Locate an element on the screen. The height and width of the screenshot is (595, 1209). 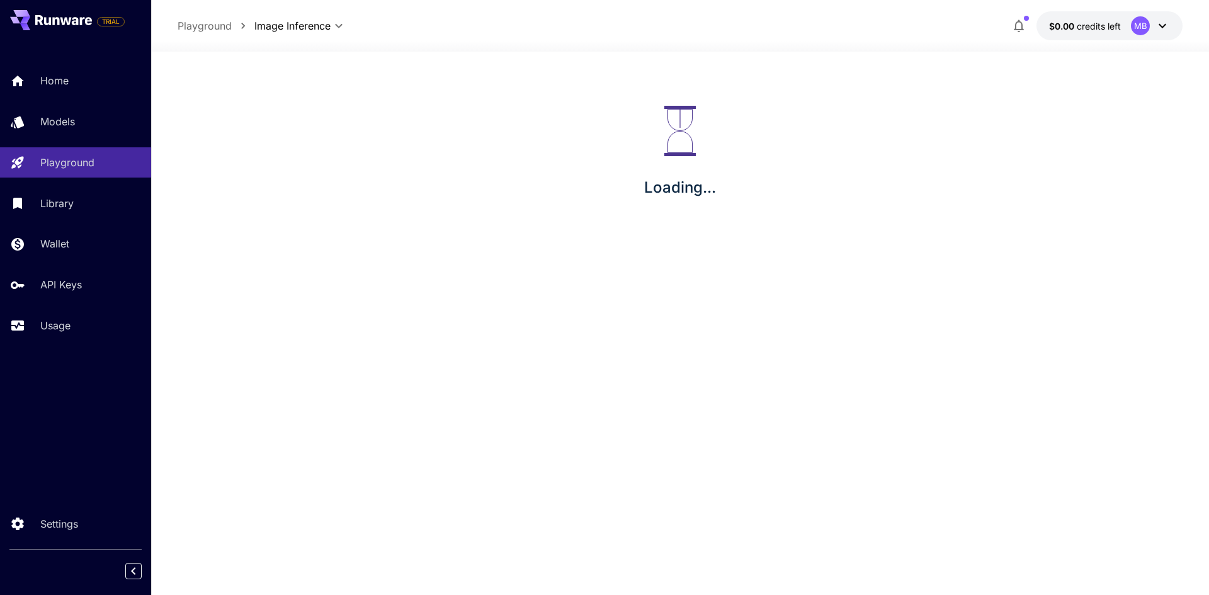
span: TRIAL is located at coordinates (111, 21).